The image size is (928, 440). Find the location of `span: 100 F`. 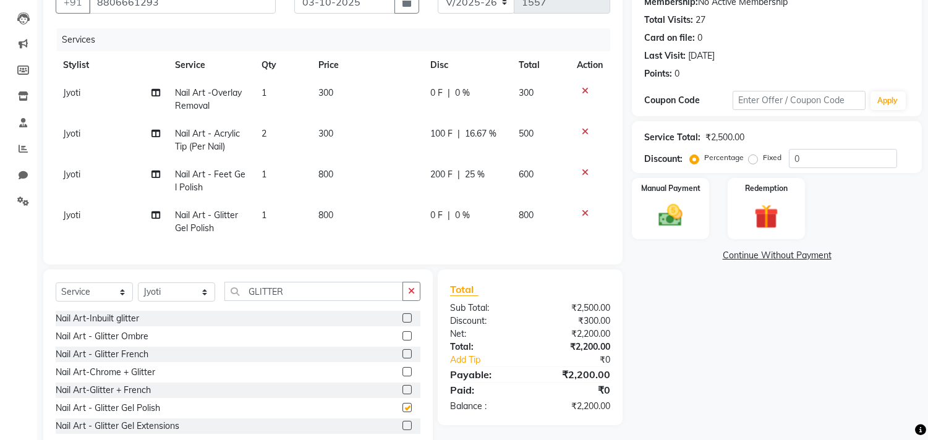

span: 100 F is located at coordinates (442, 134).